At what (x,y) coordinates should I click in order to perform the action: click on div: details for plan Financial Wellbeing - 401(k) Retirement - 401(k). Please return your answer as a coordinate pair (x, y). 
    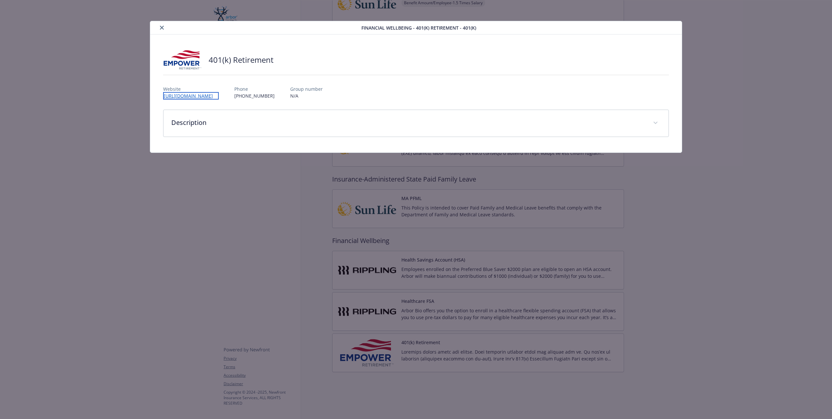
    Looking at the image, I should click on (416, 87).